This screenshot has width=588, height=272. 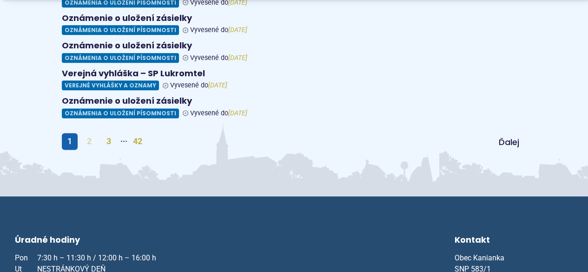 What do you see at coordinates (514, 241) in the screenshot?
I see `h3: Kontakt` at bounding box center [514, 241].